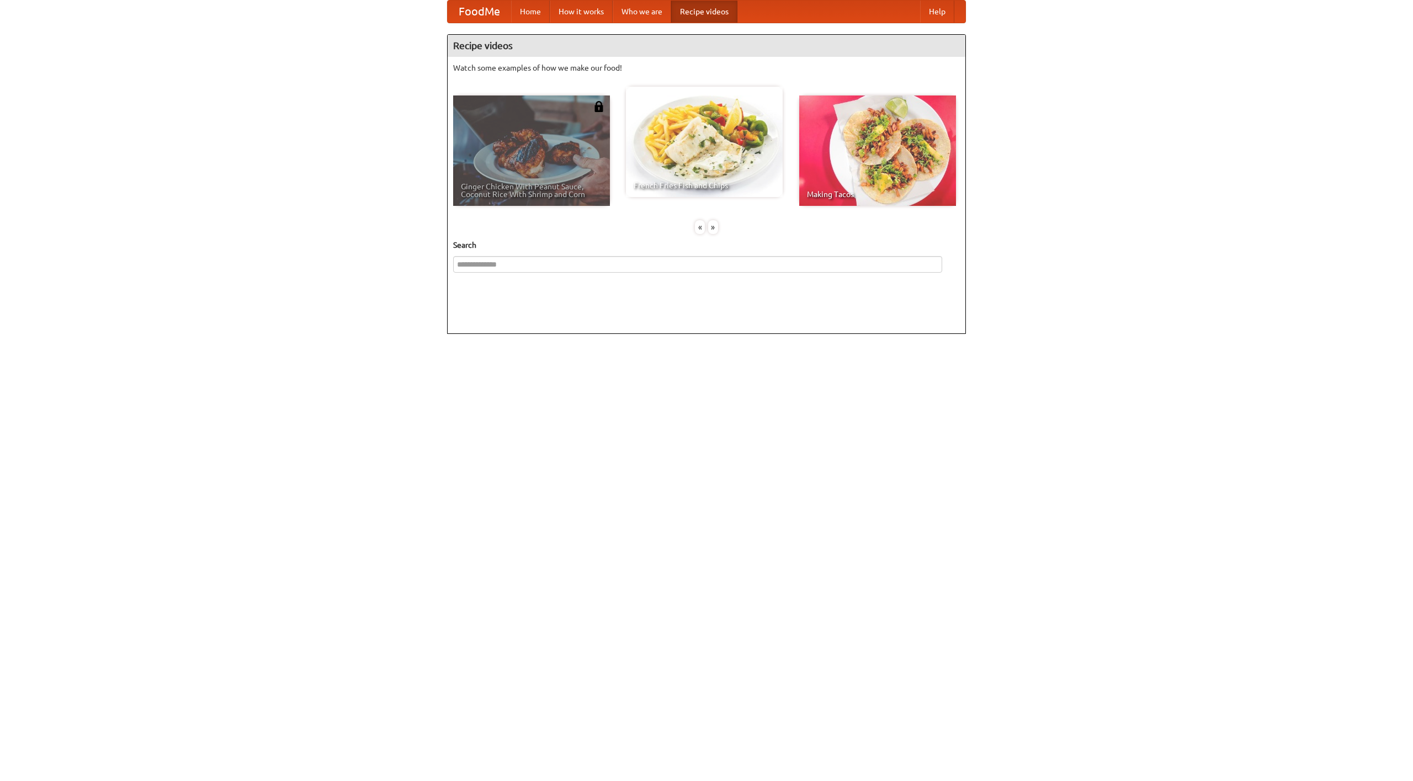  What do you see at coordinates (530, 12) in the screenshot?
I see `a: Home` at bounding box center [530, 12].